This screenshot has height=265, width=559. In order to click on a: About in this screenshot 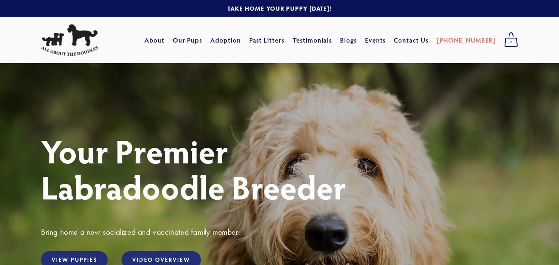, I will do `click(154, 40)`.